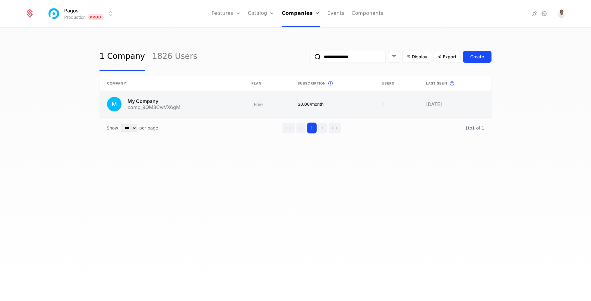 Image resolution: width=591 pixels, height=301 pixels. I want to click on select: Select page size, so click(129, 128).